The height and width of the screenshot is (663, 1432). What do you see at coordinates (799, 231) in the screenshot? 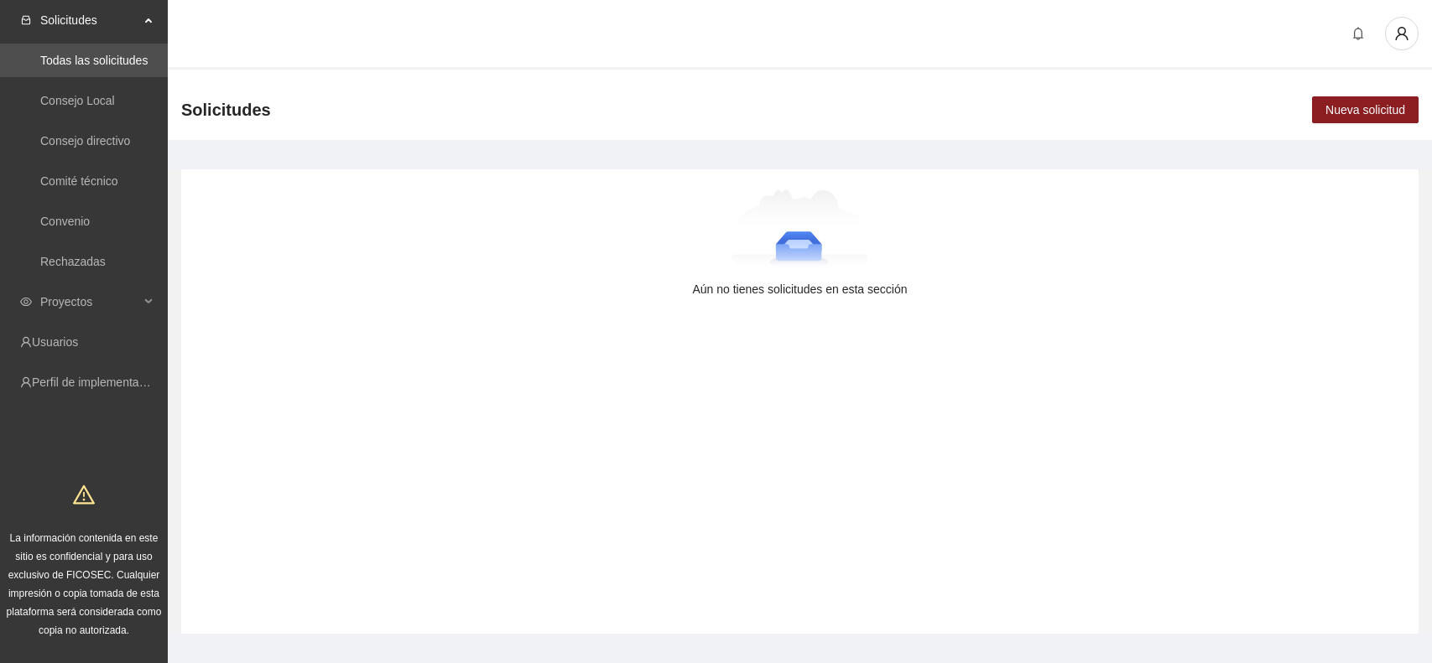
I see `img: Aún no tienes solicitudes en esta sección` at bounding box center [799, 231].